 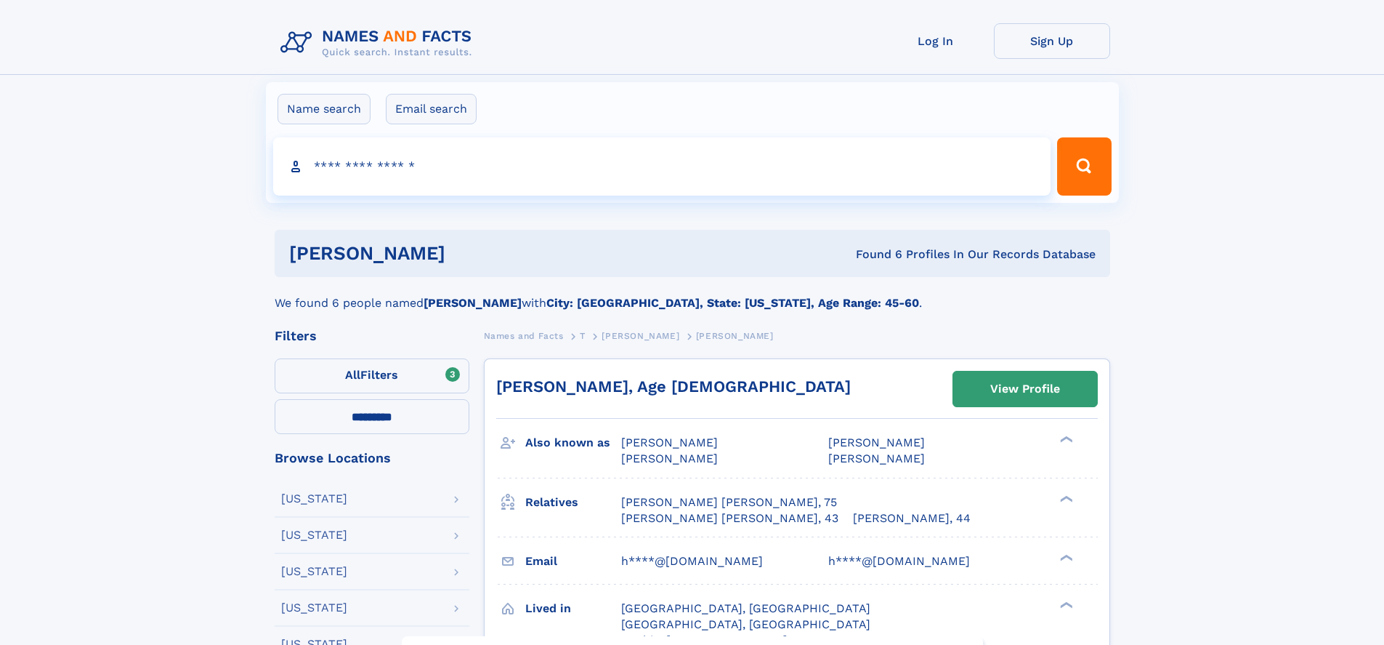 What do you see at coordinates (372, 458) in the screenshot?
I see `div: Browse Locations` at bounding box center [372, 458].